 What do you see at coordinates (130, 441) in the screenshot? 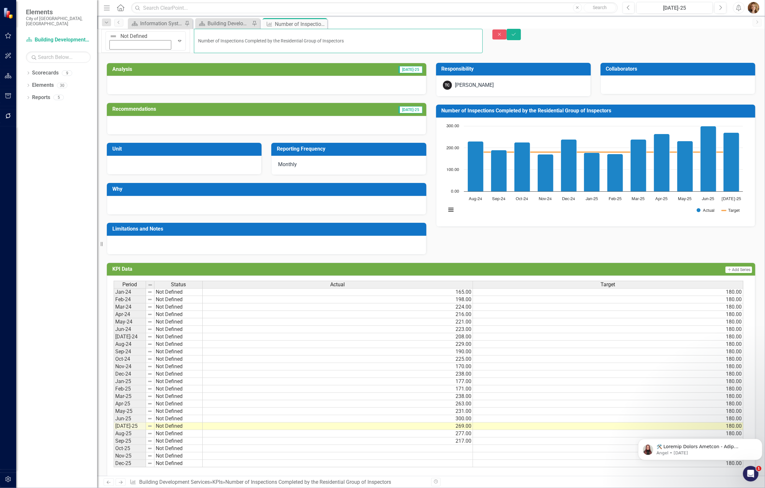
I see `td: Sep-25` at bounding box center [130, 441].